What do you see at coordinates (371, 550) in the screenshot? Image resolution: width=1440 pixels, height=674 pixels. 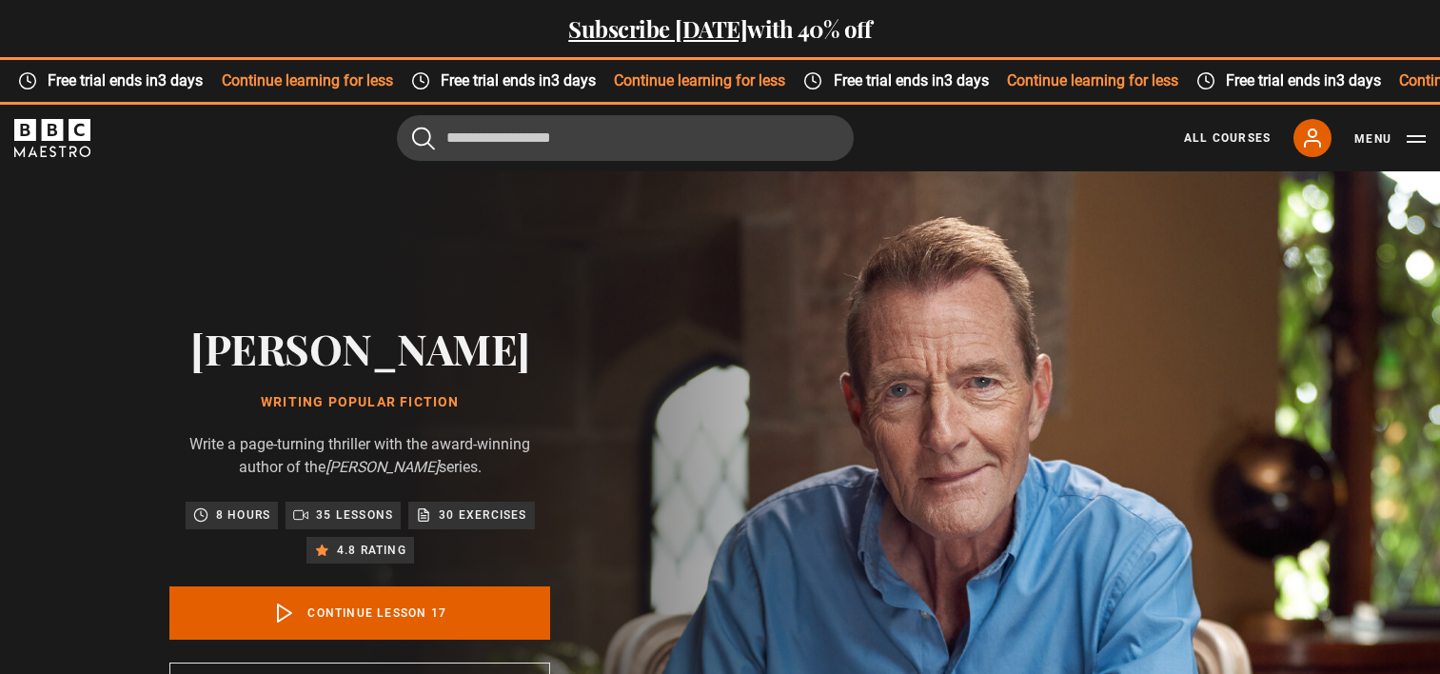 I see `p: 4.8 rating` at bounding box center [371, 550].